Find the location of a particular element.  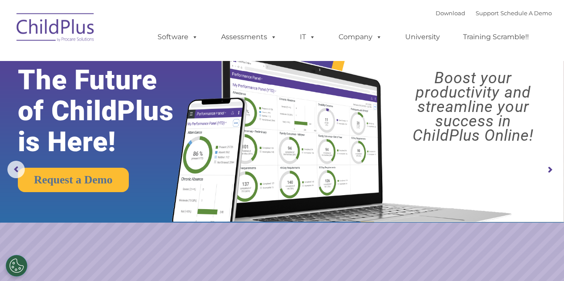

a: Download is located at coordinates (450, 13).